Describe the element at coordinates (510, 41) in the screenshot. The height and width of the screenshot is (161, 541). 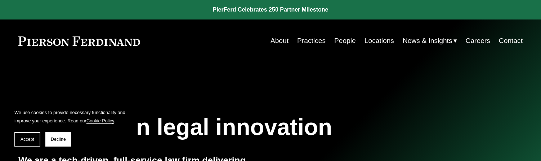
I see `a: Contact` at that location.